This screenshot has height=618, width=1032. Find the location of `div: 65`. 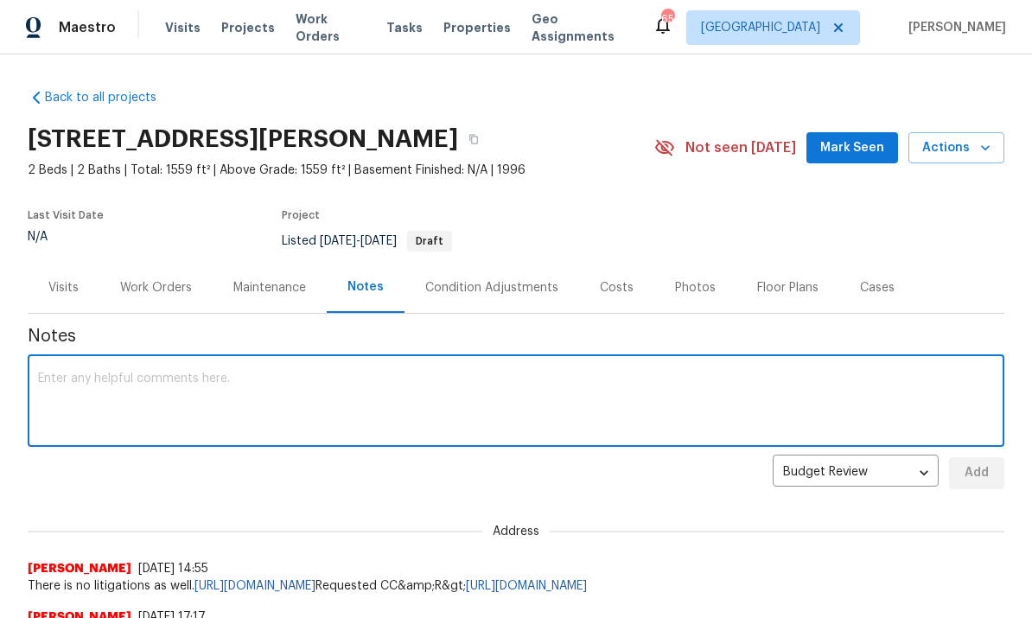

div: 65 is located at coordinates (667, 19).